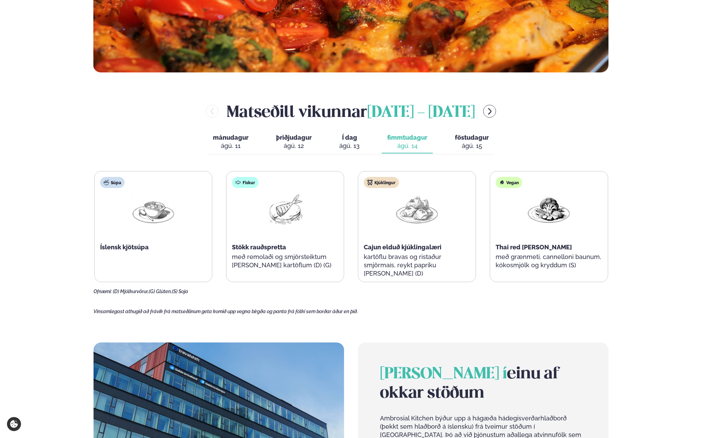 The height and width of the screenshot is (438, 702). I want to click on span: (D) Mjólkurvörur,, so click(131, 292).